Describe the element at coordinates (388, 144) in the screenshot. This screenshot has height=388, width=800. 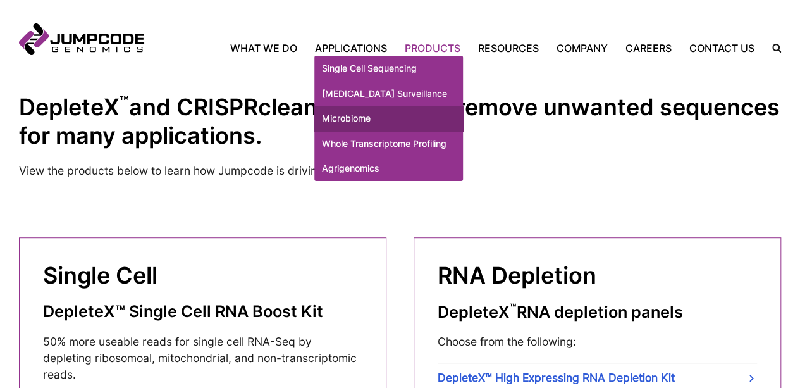
I see `a: Whole Transcriptome Profiling` at that location.